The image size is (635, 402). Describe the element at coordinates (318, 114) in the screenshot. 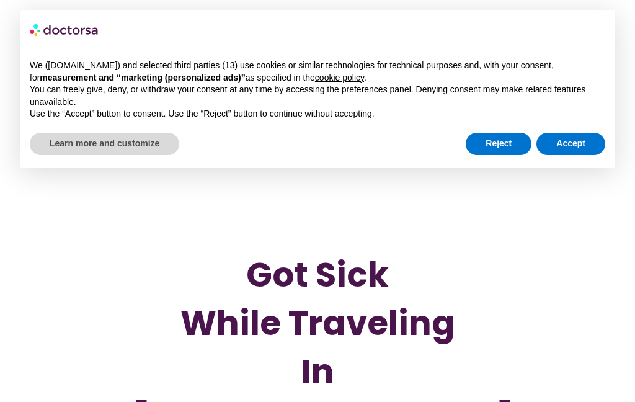

I see `p: Use the “Accept” button to consent. Use the “Reject” button to continue without accepting.` at that location.